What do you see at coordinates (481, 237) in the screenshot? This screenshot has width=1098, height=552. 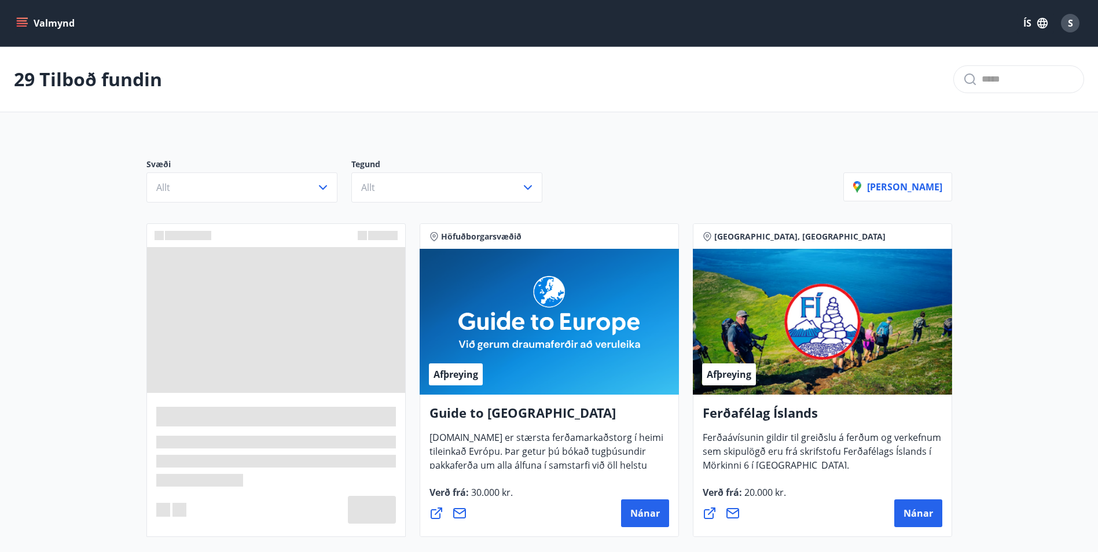 I see `span: Höfuðborgarsvæðið` at bounding box center [481, 237].